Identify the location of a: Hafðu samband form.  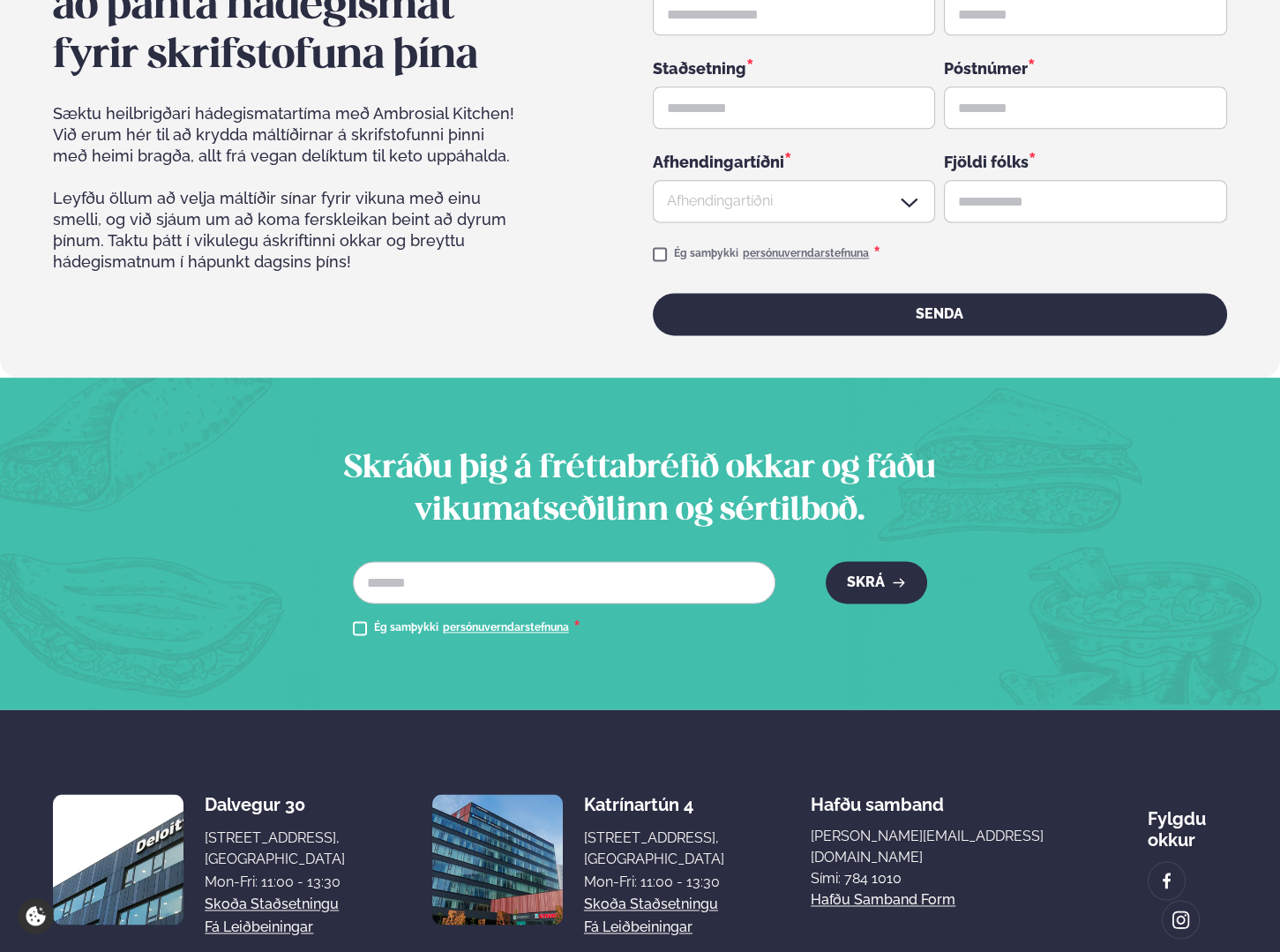
(882, 900).